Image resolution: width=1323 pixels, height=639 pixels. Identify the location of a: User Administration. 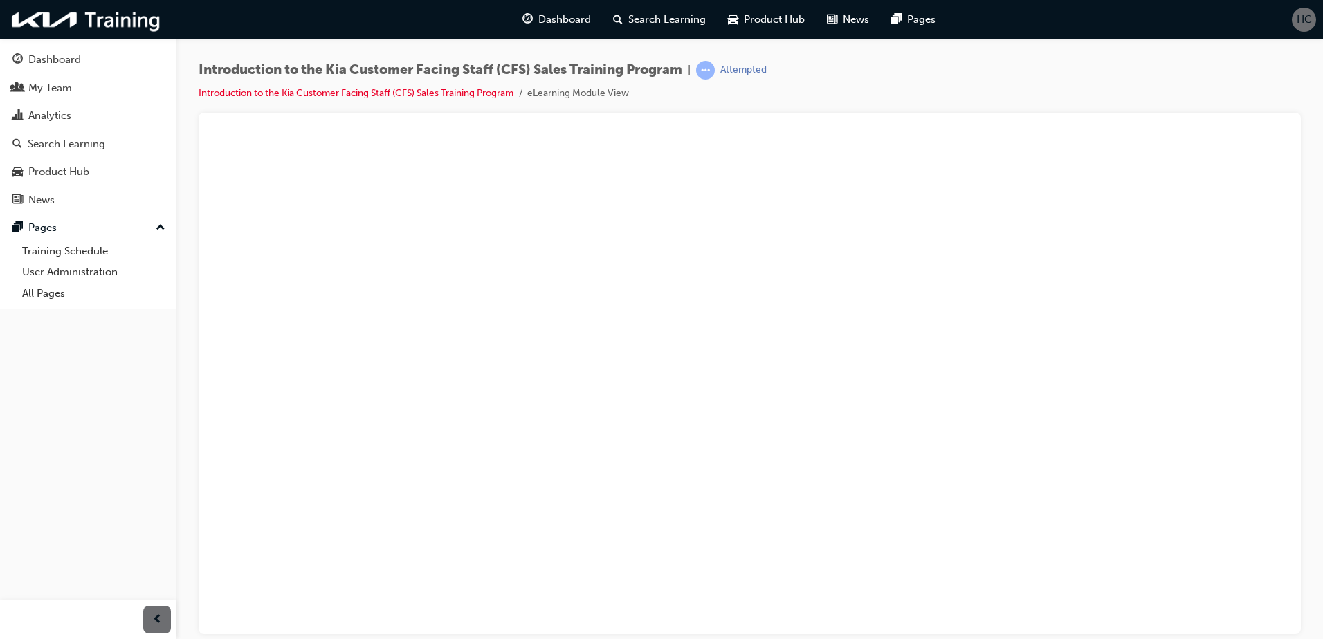
(93, 272).